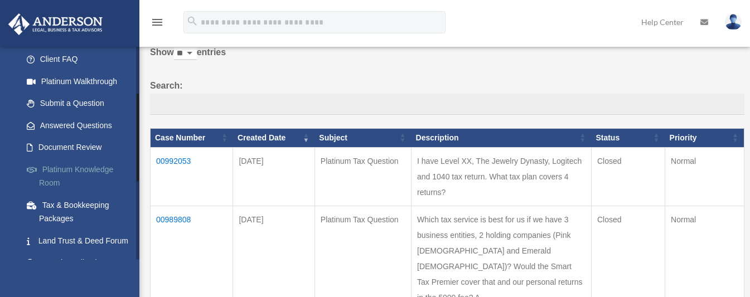 The width and height of the screenshot is (750, 297). What do you see at coordinates (185, 54) in the screenshot?
I see `select: Showentries` at bounding box center [185, 54].